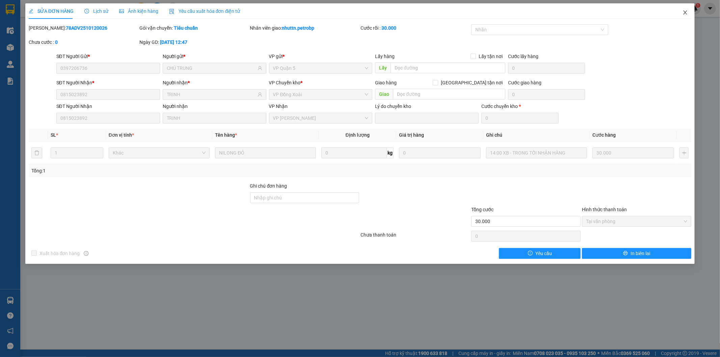 This screenshot has width=720, height=357. I want to click on span: VP Đồng Xoài, so click(321, 95).